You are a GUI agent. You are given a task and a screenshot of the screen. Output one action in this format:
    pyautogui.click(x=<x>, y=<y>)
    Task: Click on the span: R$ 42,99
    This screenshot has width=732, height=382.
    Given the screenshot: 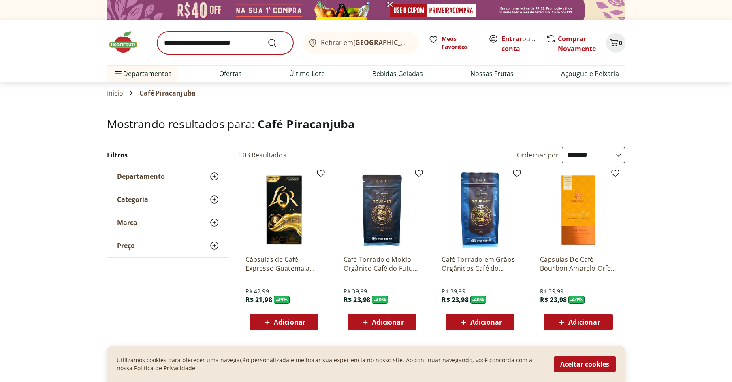 What is the action you would take?
    pyautogui.click(x=257, y=292)
    